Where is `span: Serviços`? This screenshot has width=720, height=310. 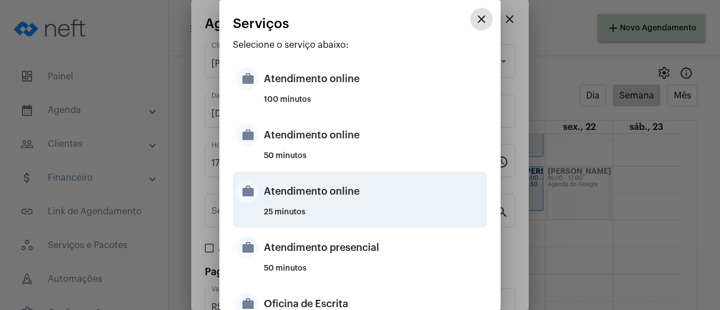
span: Serviços is located at coordinates (261, 24).